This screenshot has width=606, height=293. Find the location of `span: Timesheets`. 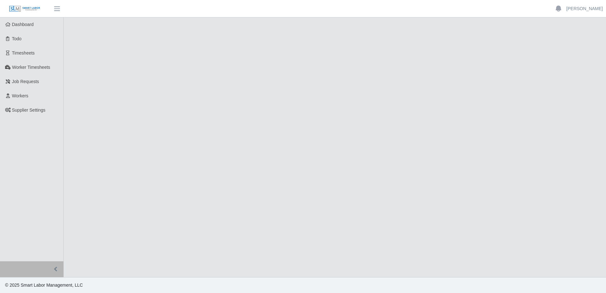

span: Timesheets is located at coordinates (23, 53).